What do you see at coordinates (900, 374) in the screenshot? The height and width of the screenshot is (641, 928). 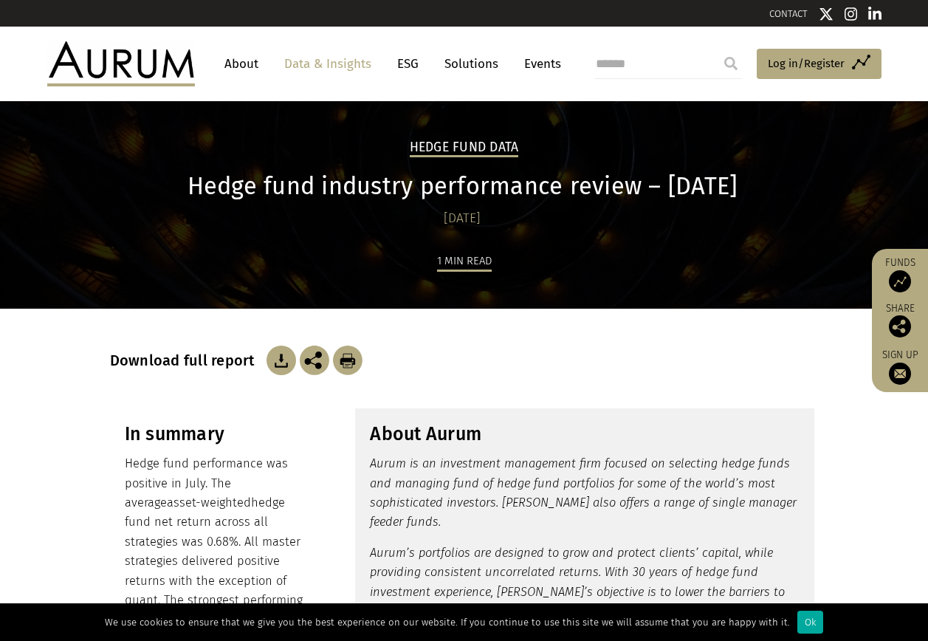 I see `img: Sign up to our newsletter` at bounding box center [900, 374].